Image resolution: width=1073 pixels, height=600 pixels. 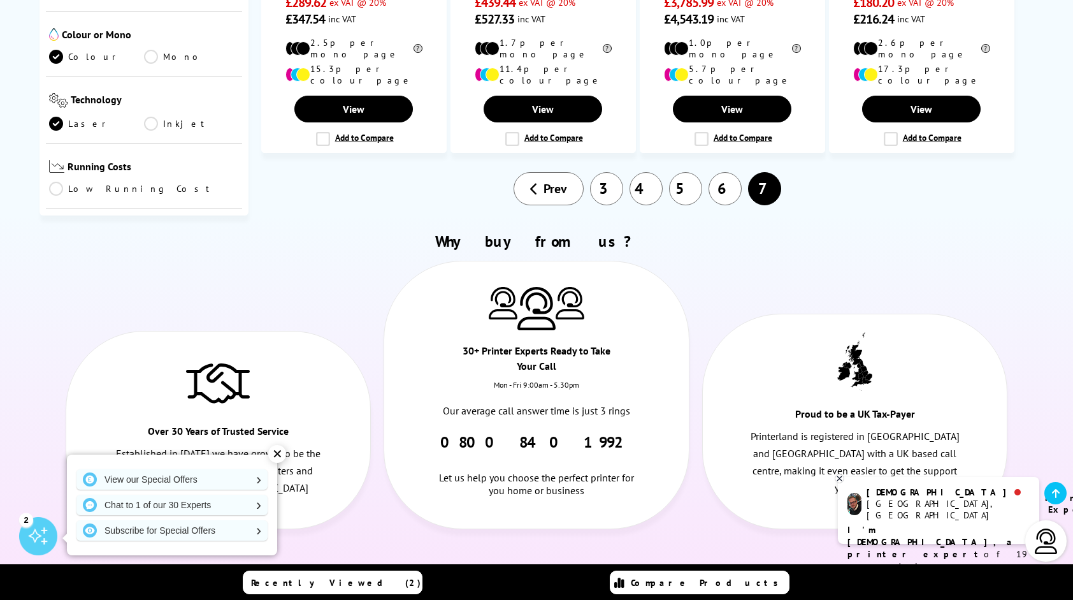 I want to click on img: UK tax payer, so click(x=855, y=361).